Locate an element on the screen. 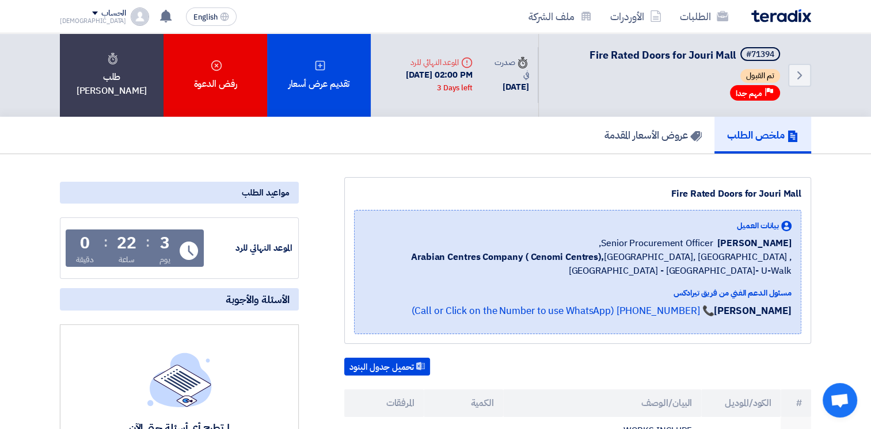 This screenshot has width=871, height=429. span: English is located at coordinates (205, 17).